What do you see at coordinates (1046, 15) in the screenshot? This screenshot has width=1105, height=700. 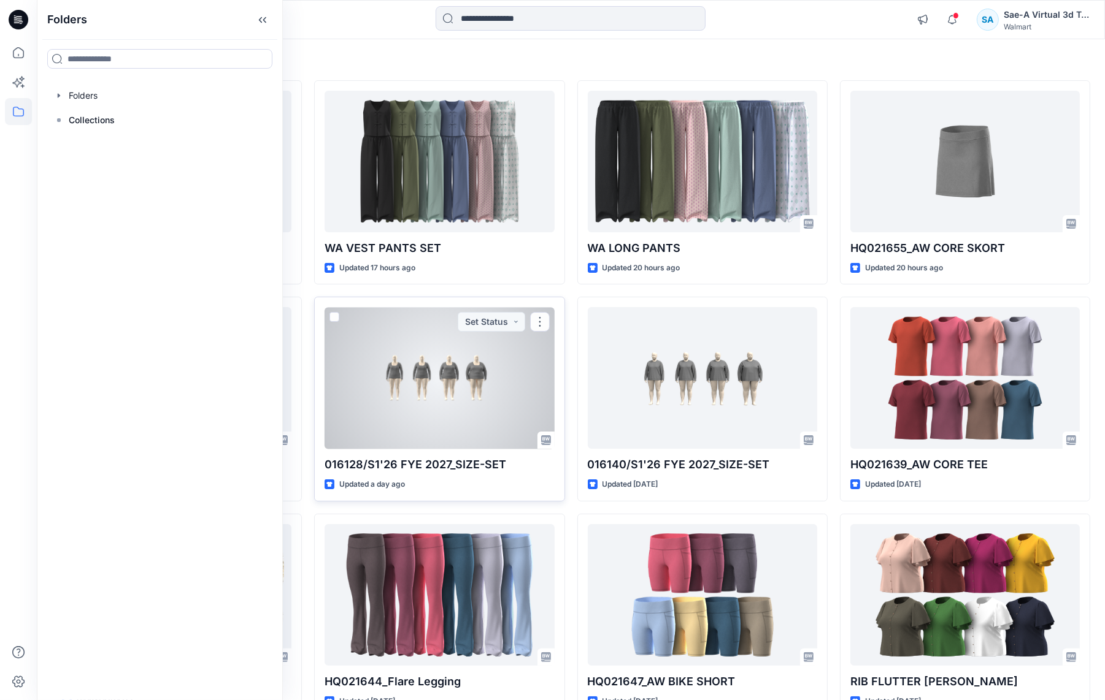 I see `div: Sae-A Virtual 3d Team` at bounding box center [1046, 15].